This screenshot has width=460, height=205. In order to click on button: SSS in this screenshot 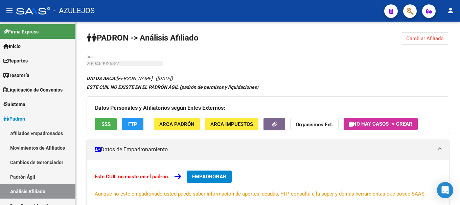, I will do `click(106, 124)`.